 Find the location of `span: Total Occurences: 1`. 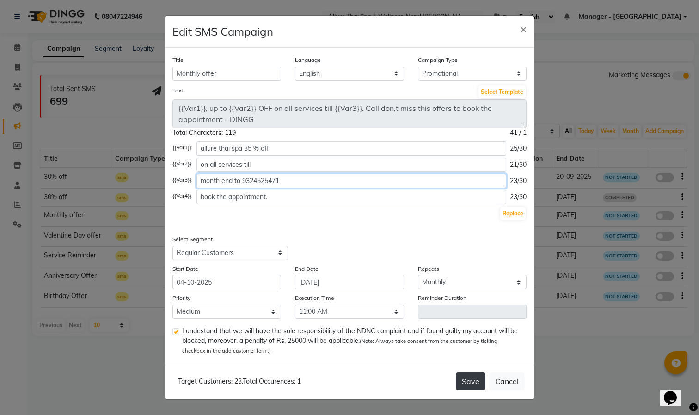

span: Total Occurences: 1 is located at coordinates (272, 381).